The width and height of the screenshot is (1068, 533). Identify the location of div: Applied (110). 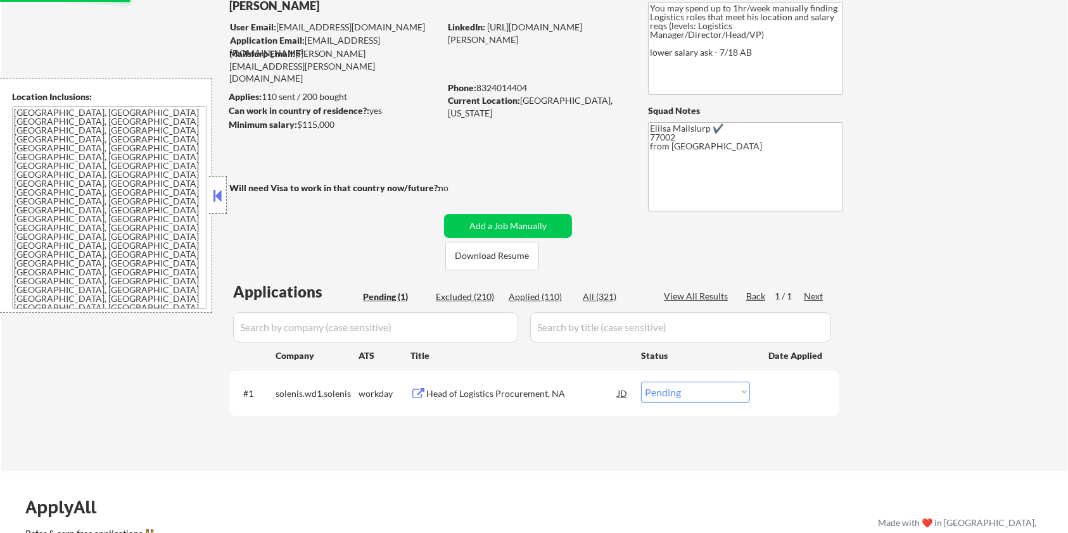
(540, 297).